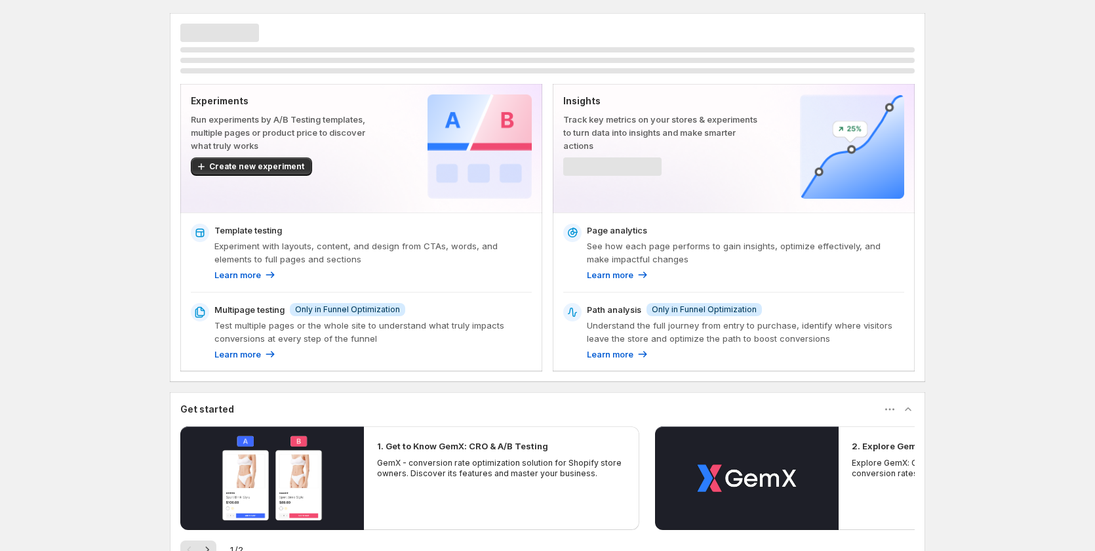  Describe the element at coordinates (373, 253) in the screenshot. I see `p: Experiment with layouts, content, and design from CTAs, words, and elements to full pages and sec...` at that location.